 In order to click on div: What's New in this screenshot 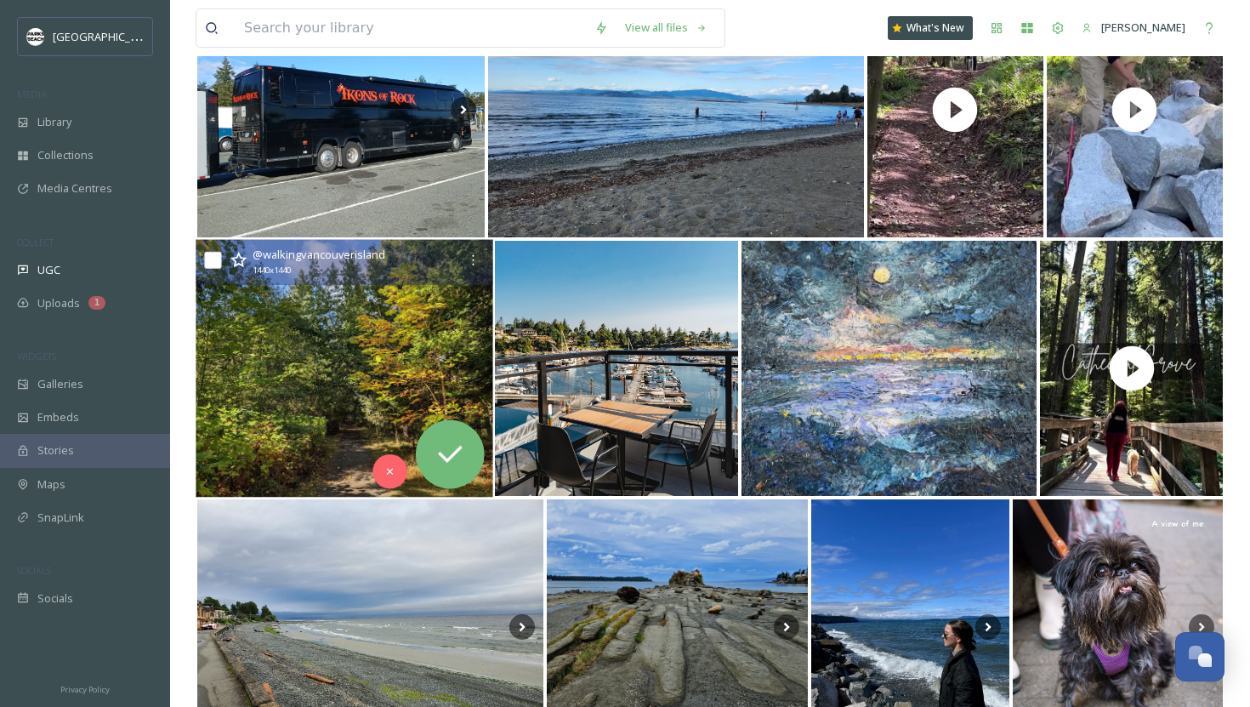, I will do `click(930, 28)`.